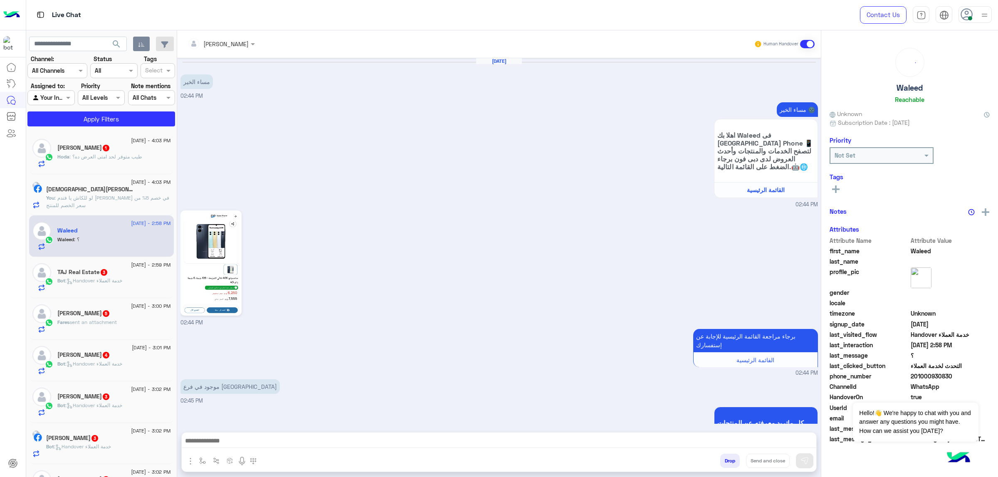 The image size is (998, 477). Describe the element at coordinates (230, 461) in the screenshot. I see `button: create order` at that location.